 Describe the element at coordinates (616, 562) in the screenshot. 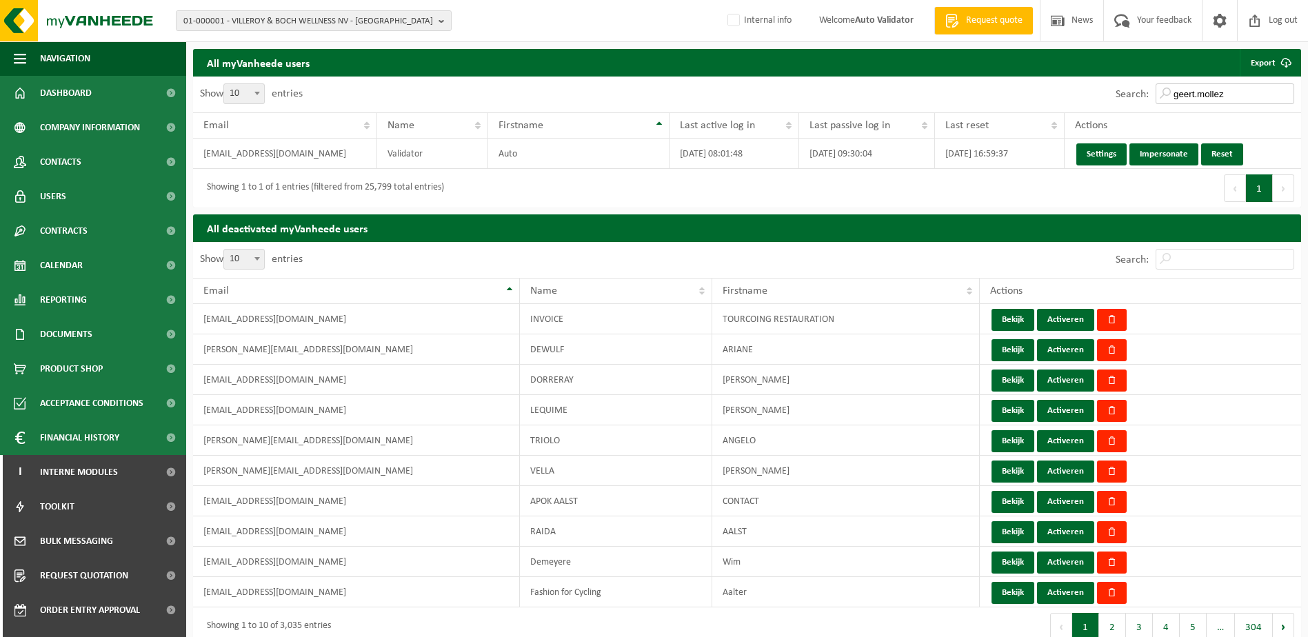

I see `td: Demeyere` at that location.